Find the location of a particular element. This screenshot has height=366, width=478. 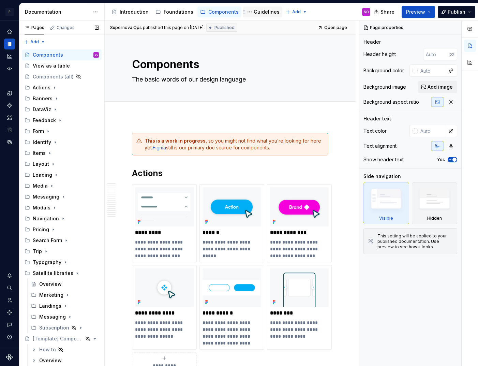

span: Preview is located at coordinates (415, 12).